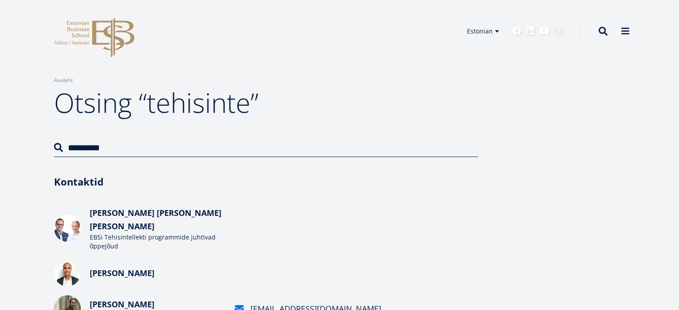  I want to click on a: Facebook, so click(517, 31).